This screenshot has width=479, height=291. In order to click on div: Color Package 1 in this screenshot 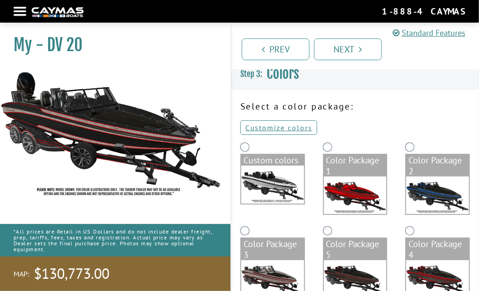, I will do `click(355, 165)`.